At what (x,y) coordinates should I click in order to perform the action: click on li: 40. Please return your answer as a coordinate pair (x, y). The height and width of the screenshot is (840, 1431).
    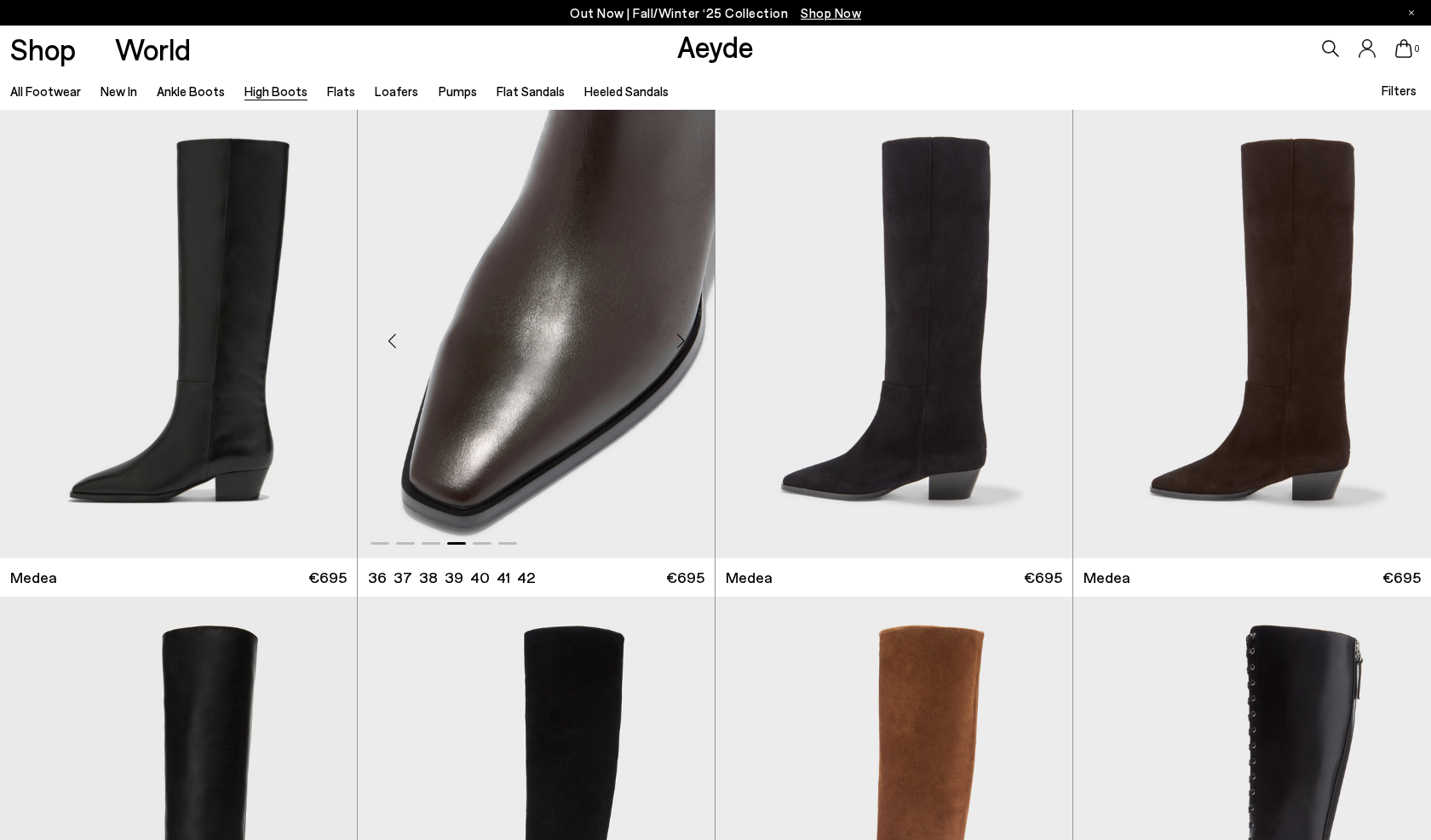
    Looking at the image, I should click on (479, 577).